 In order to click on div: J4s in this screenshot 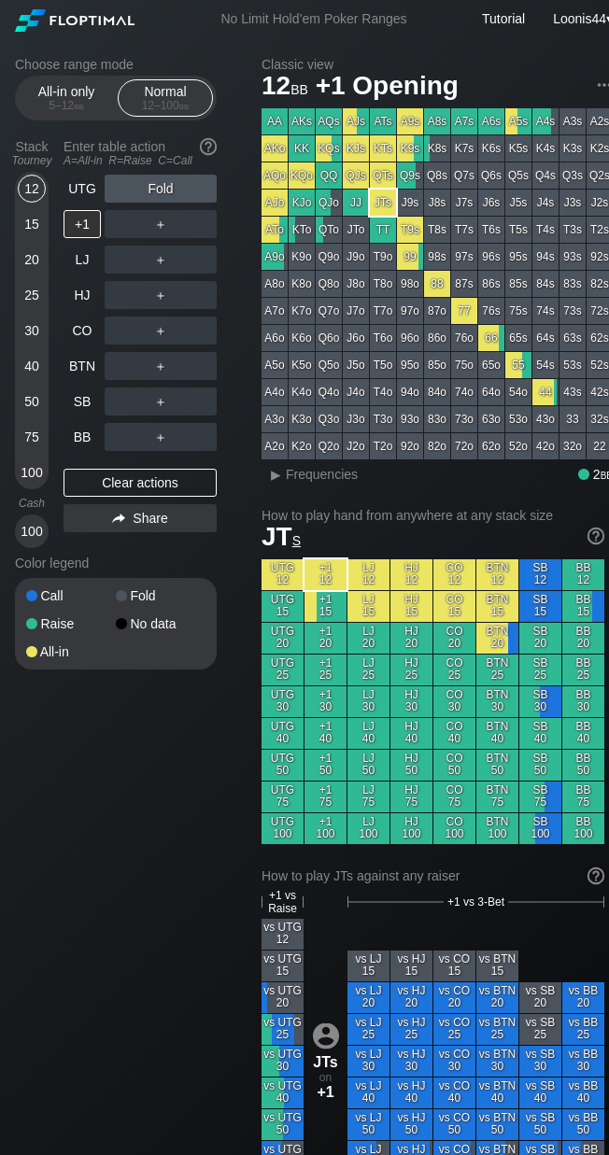, I will do `click(545, 203)`.